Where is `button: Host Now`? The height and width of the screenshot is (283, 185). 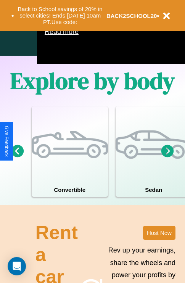 button: Host Now is located at coordinates (159, 233).